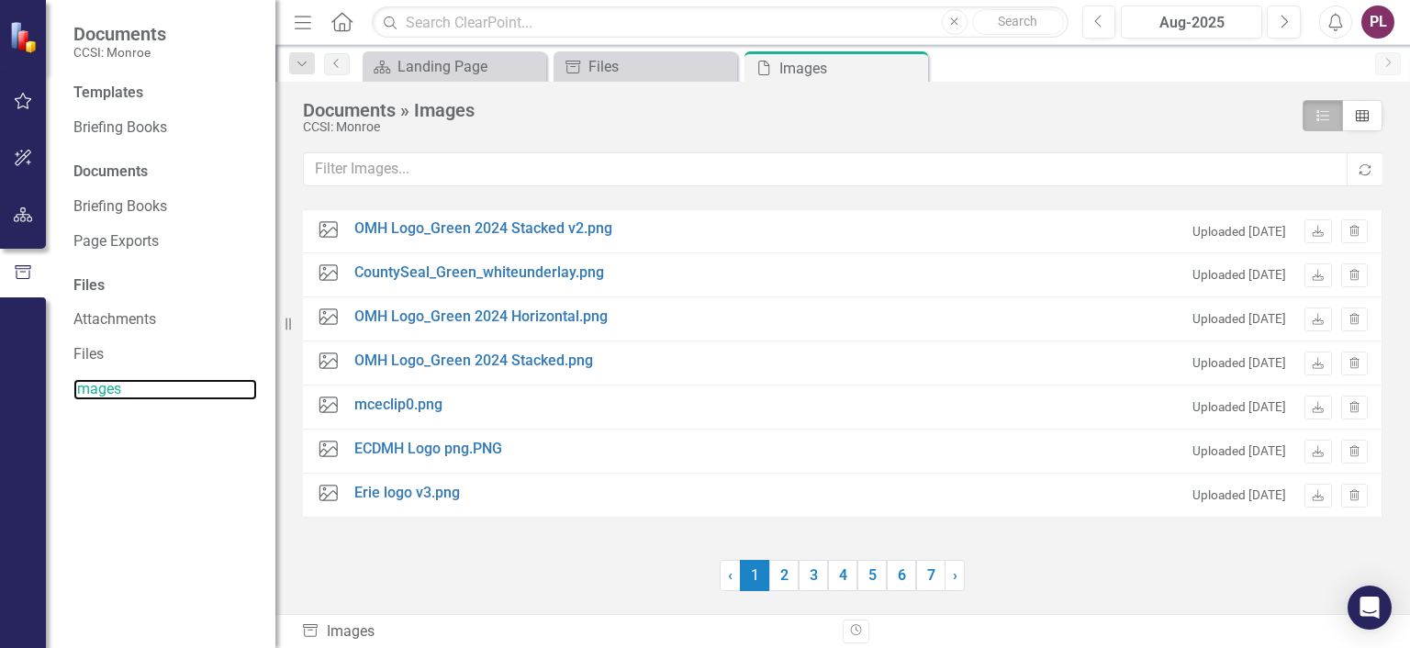 This screenshot has width=1410, height=648. I want to click on a: Images, so click(165, 389).